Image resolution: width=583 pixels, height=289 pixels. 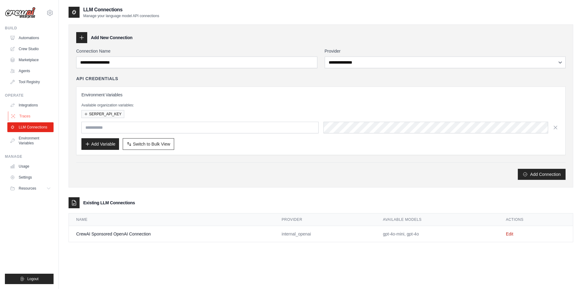 What do you see at coordinates (30, 71) in the screenshot?
I see `a: Agents` at bounding box center [30, 71].